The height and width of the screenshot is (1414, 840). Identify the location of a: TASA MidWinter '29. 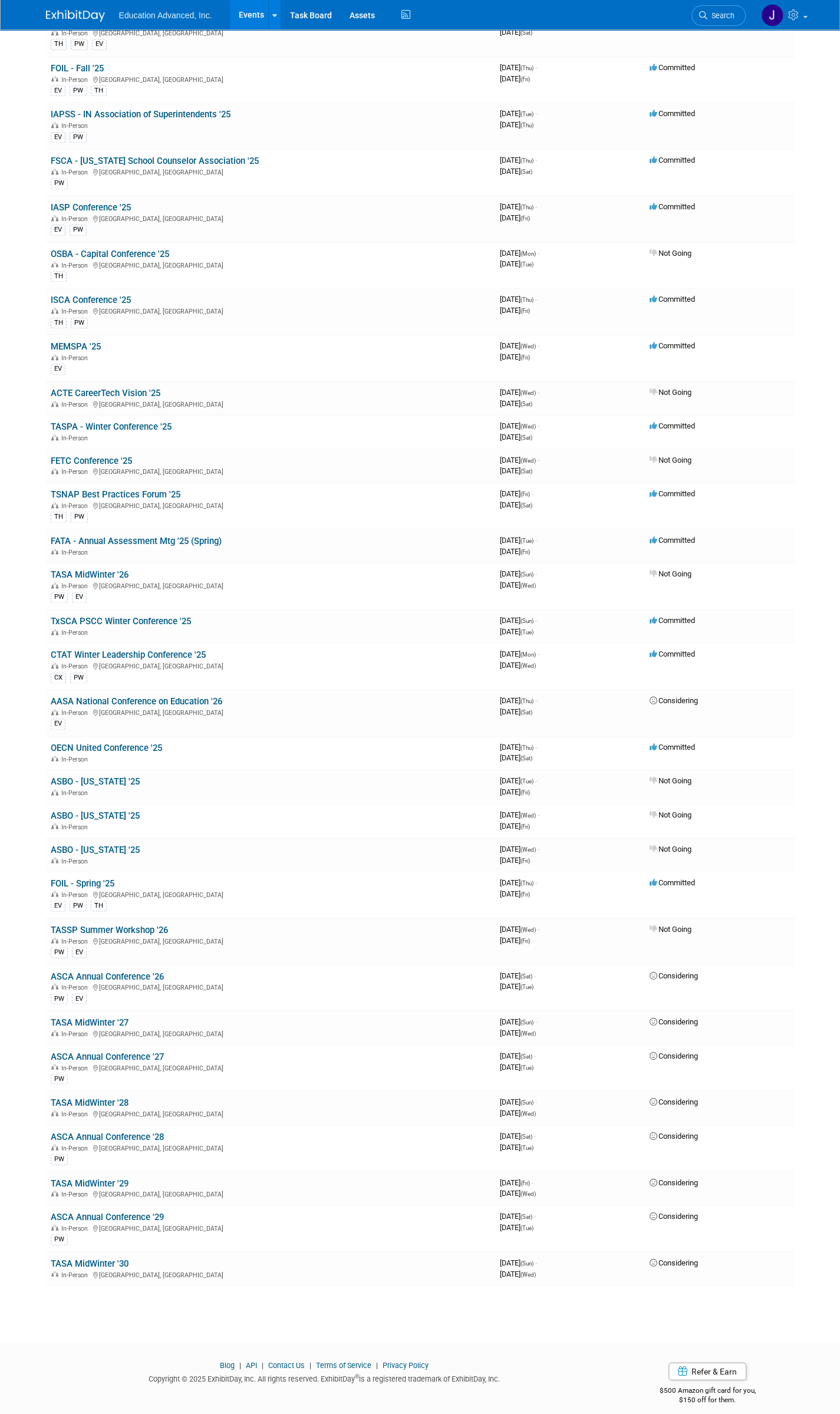
(90, 1183).